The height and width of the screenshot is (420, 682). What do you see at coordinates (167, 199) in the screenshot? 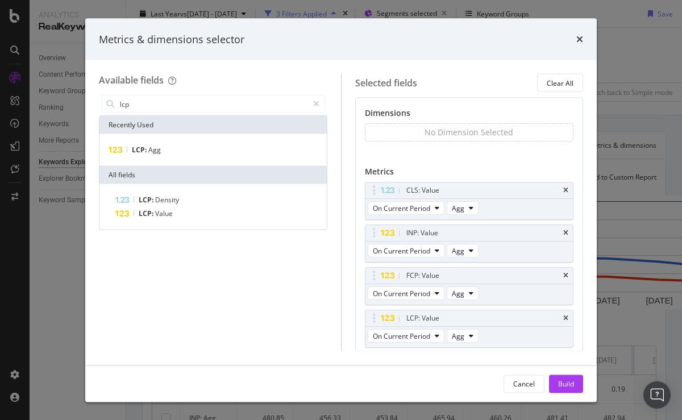
I see `span: Density` at bounding box center [167, 199].